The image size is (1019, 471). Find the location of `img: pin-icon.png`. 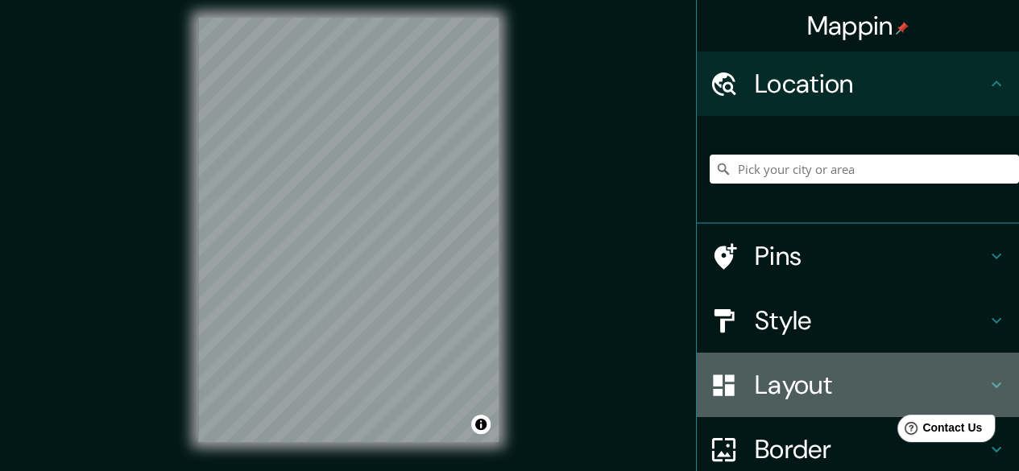

img: pin-icon.png is located at coordinates (902, 28).